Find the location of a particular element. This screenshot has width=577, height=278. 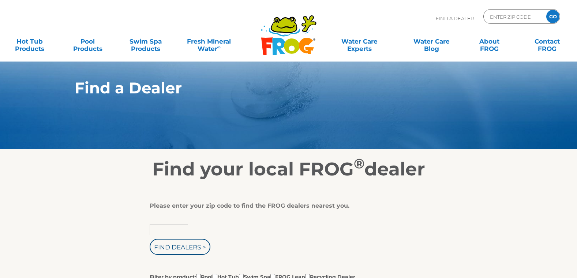

a: Hot TubProducts is located at coordinates (30, 41).